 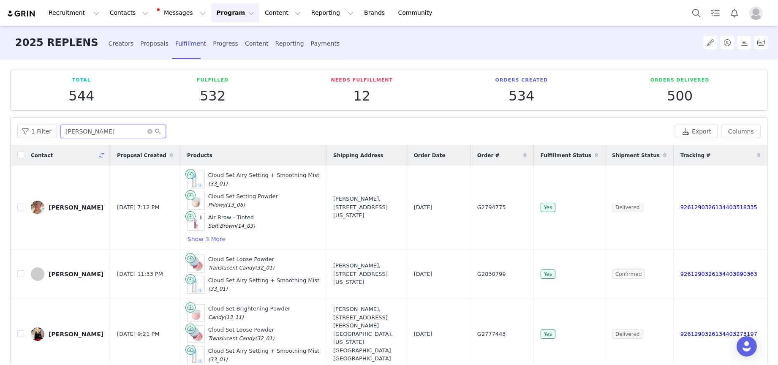 What do you see at coordinates (680, 96) in the screenshot?
I see `p: 500` at bounding box center [680, 96].